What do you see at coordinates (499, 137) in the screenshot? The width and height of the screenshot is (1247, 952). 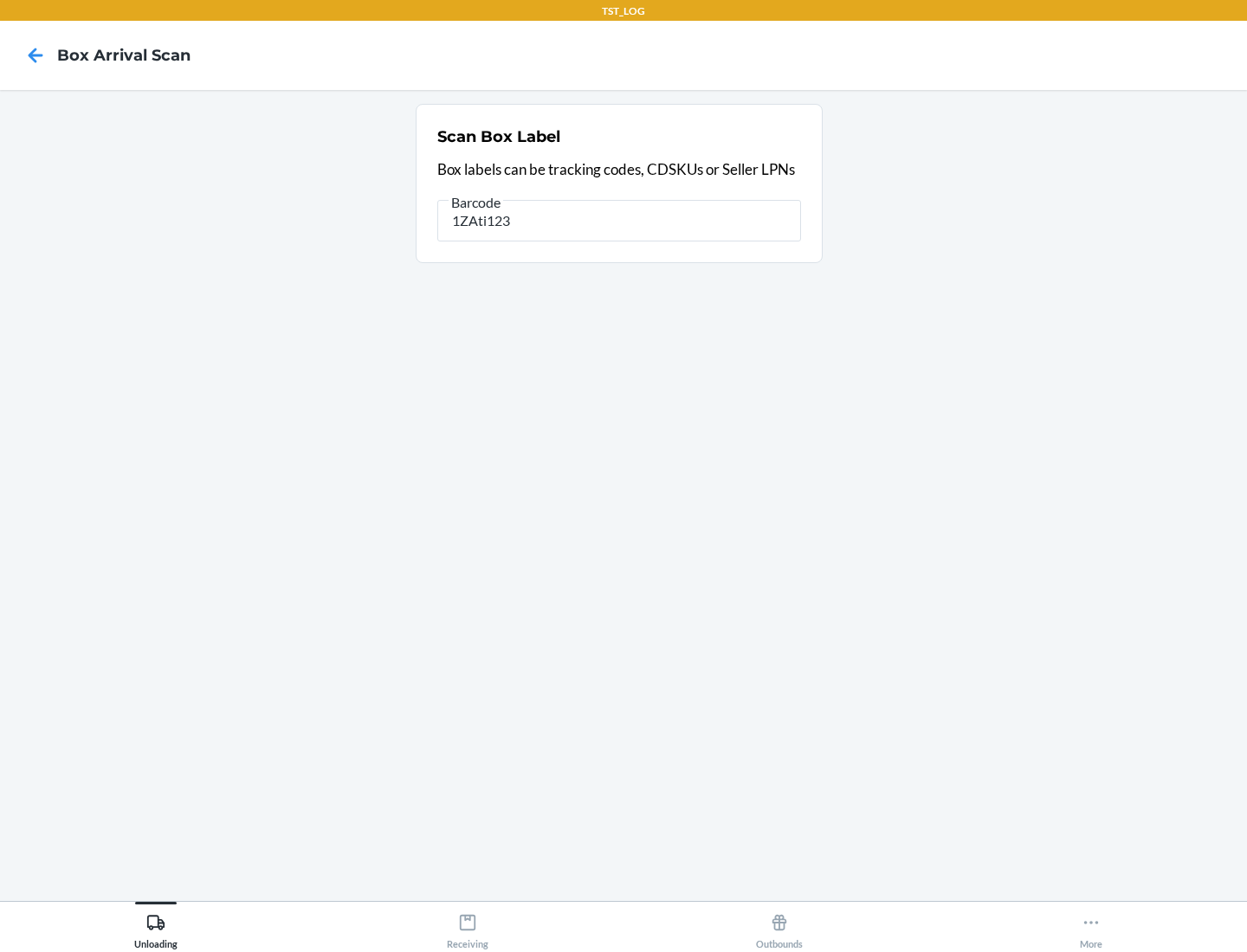 I see `h2: Scan Box Label` at bounding box center [499, 137].